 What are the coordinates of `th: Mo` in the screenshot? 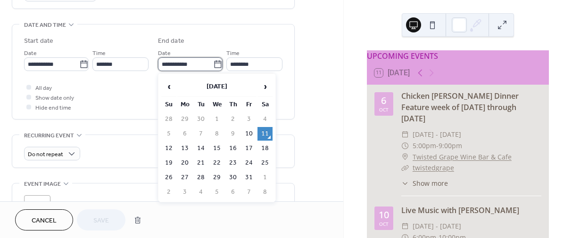 It's located at (185, 105).